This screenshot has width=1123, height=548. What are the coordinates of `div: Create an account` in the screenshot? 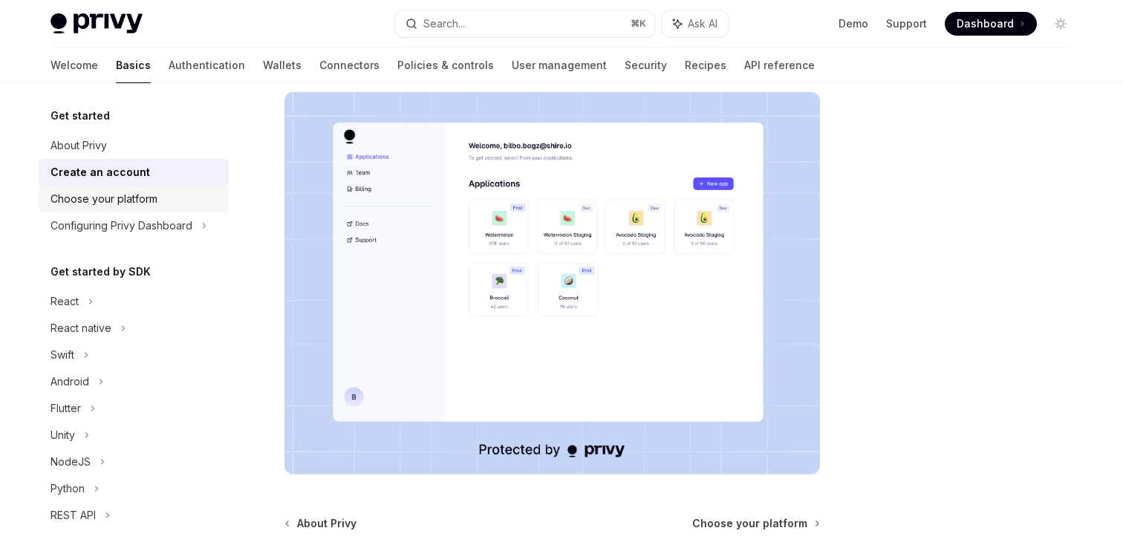 It's located at (100, 172).